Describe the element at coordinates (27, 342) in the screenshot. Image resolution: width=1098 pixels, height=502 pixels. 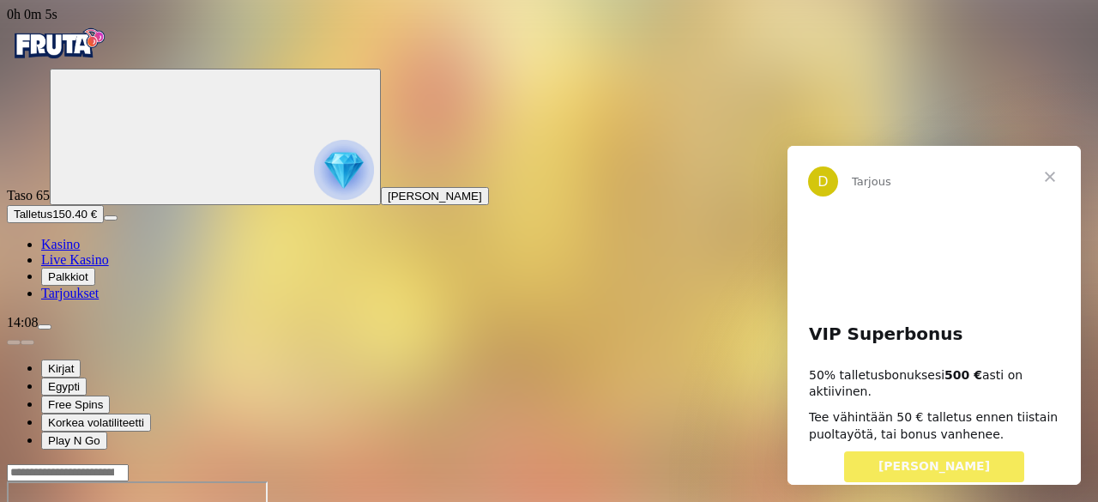
I see `button: next slide` at that location.